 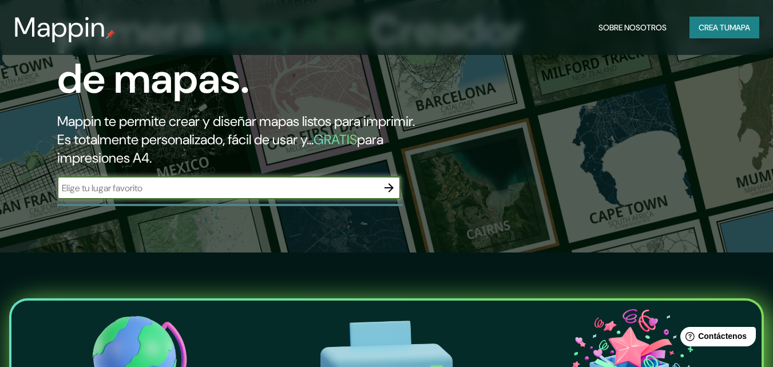 I want to click on font: para impresiones A4., so click(x=220, y=148).